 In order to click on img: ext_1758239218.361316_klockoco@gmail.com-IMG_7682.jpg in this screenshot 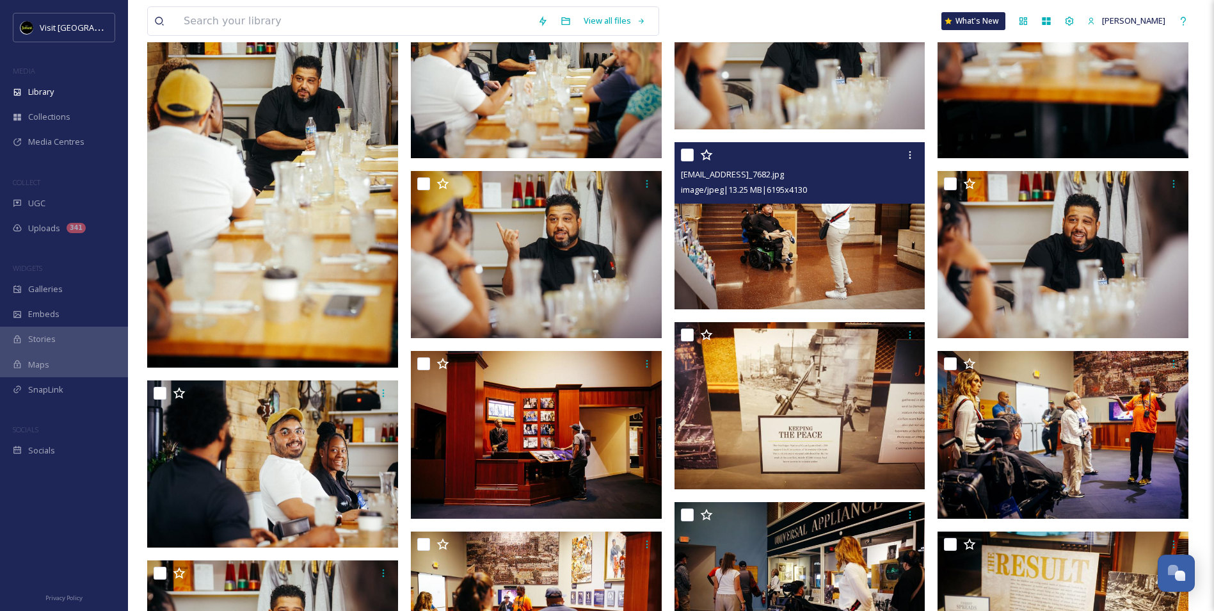, I will do `click(800, 226)`.